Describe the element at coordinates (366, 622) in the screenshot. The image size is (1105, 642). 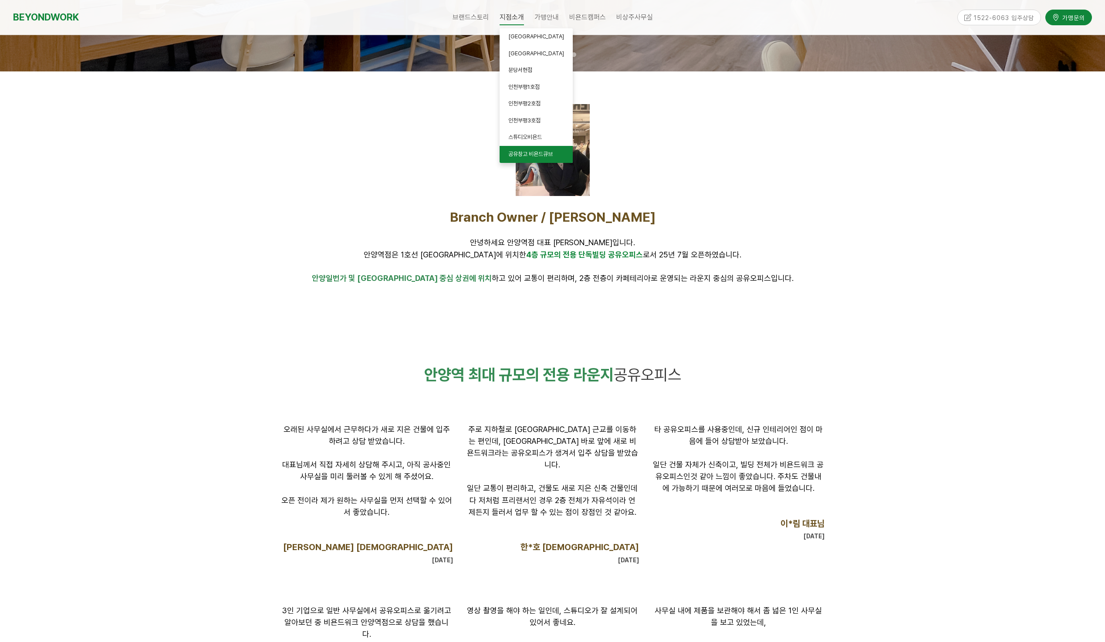
I see `span: 3인 기업으로 일반 사무실에서 공유오피스로 옮기려고 알아보던 중 비욘드워크 안양역점으로 상담을 했습니다.` at that location.